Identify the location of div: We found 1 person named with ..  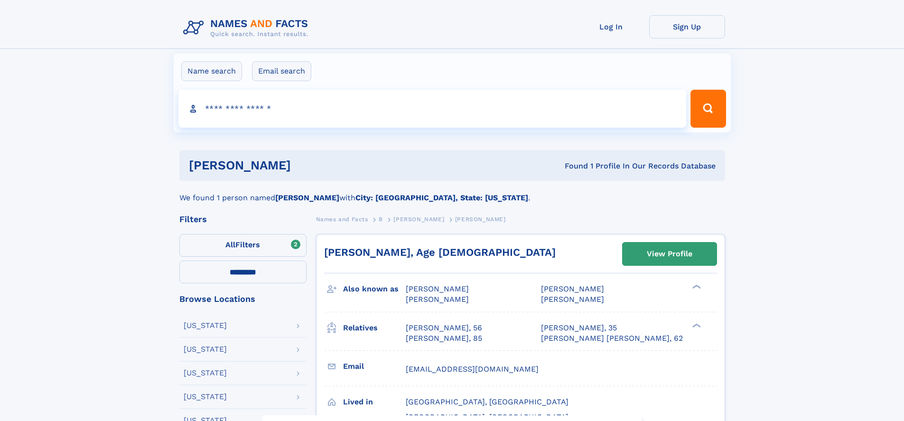
(452, 192).